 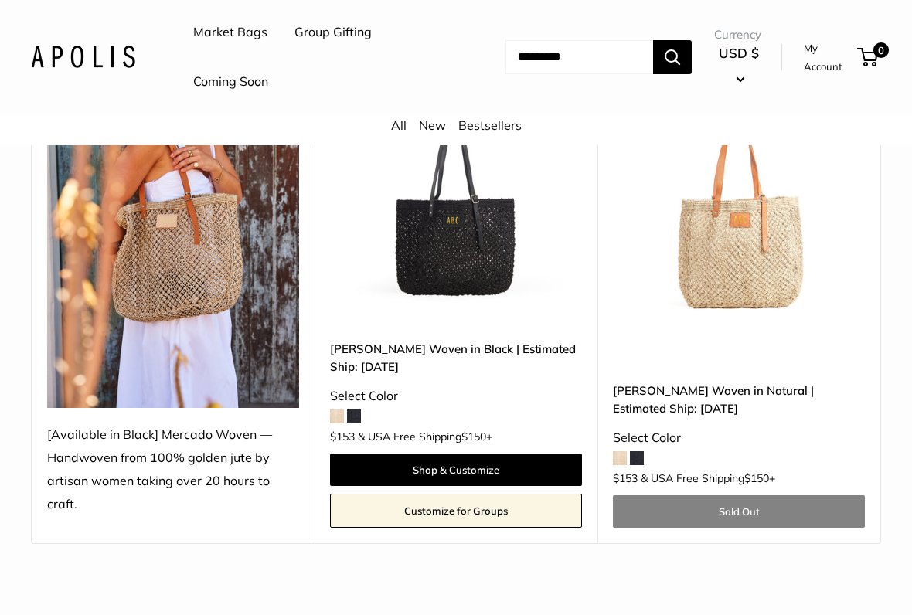 What do you see at coordinates (230, 32) in the screenshot?
I see `a: Market Bags` at bounding box center [230, 32].